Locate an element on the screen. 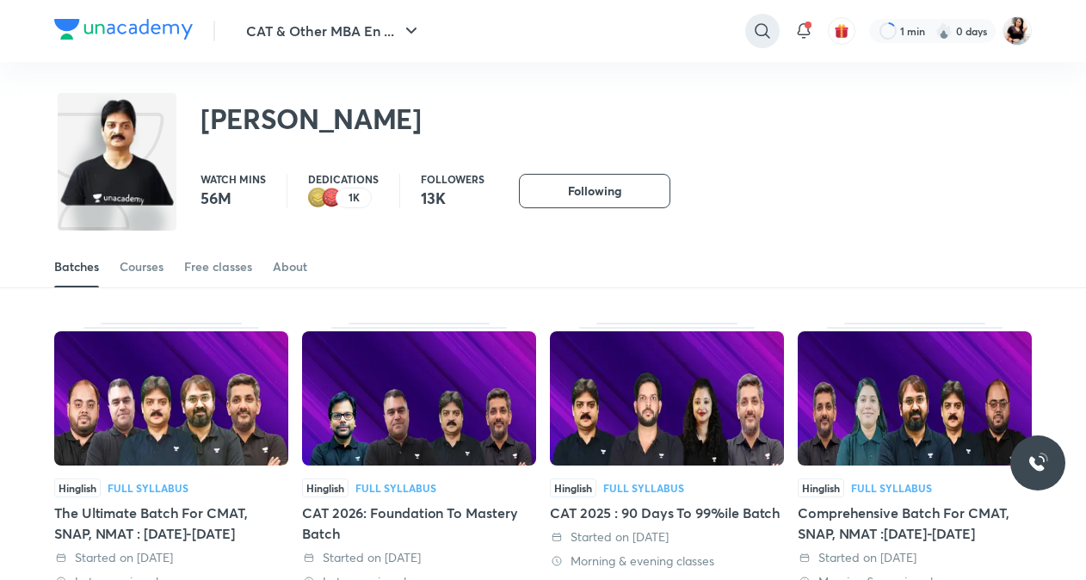  div: CAT 2025 : 90 Days To 99%ile Batch is located at coordinates (667, 513).